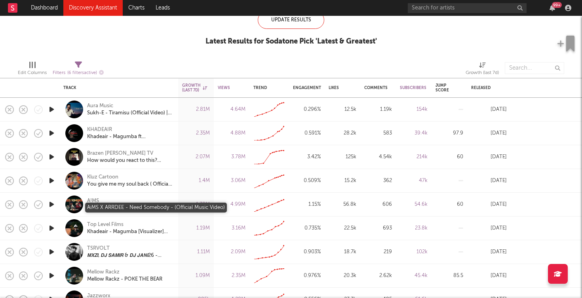 The image size is (582, 298). What do you see at coordinates (467, 8) in the screenshot?
I see `input: Search for artists` at bounding box center [467, 8].